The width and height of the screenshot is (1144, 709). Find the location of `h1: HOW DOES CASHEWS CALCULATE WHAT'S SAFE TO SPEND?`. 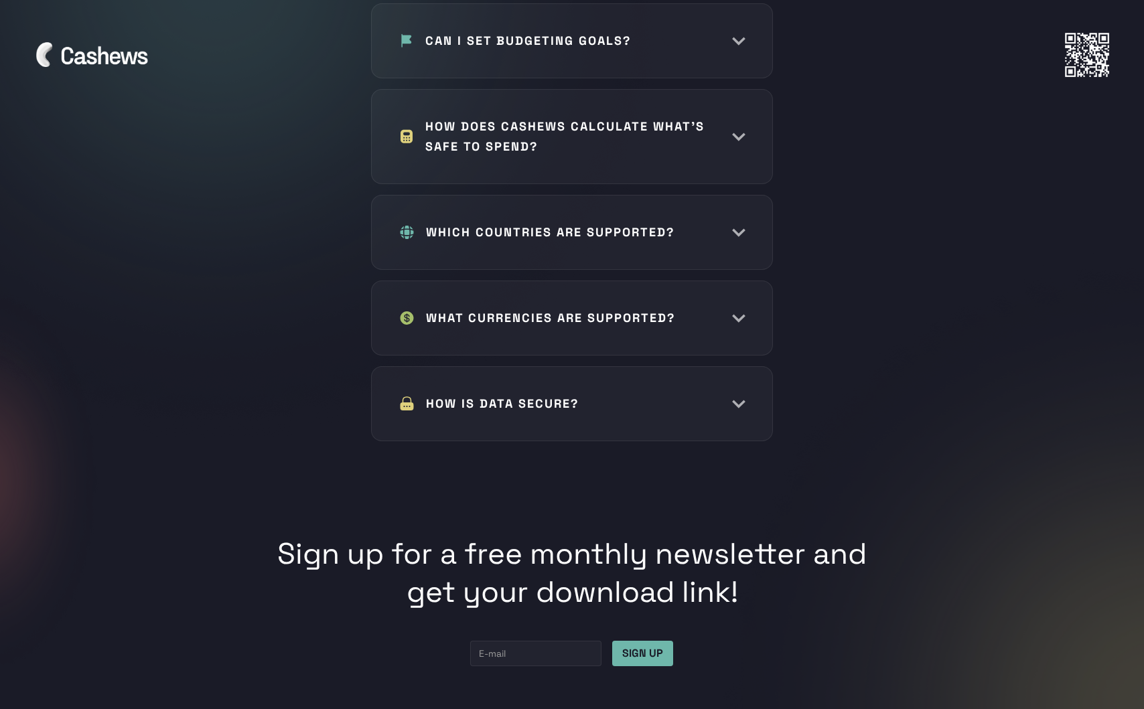

h1: HOW DOES CASHEWS CALCULATE WHAT'S SAFE TO SPEND? is located at coordinates (565, 137).